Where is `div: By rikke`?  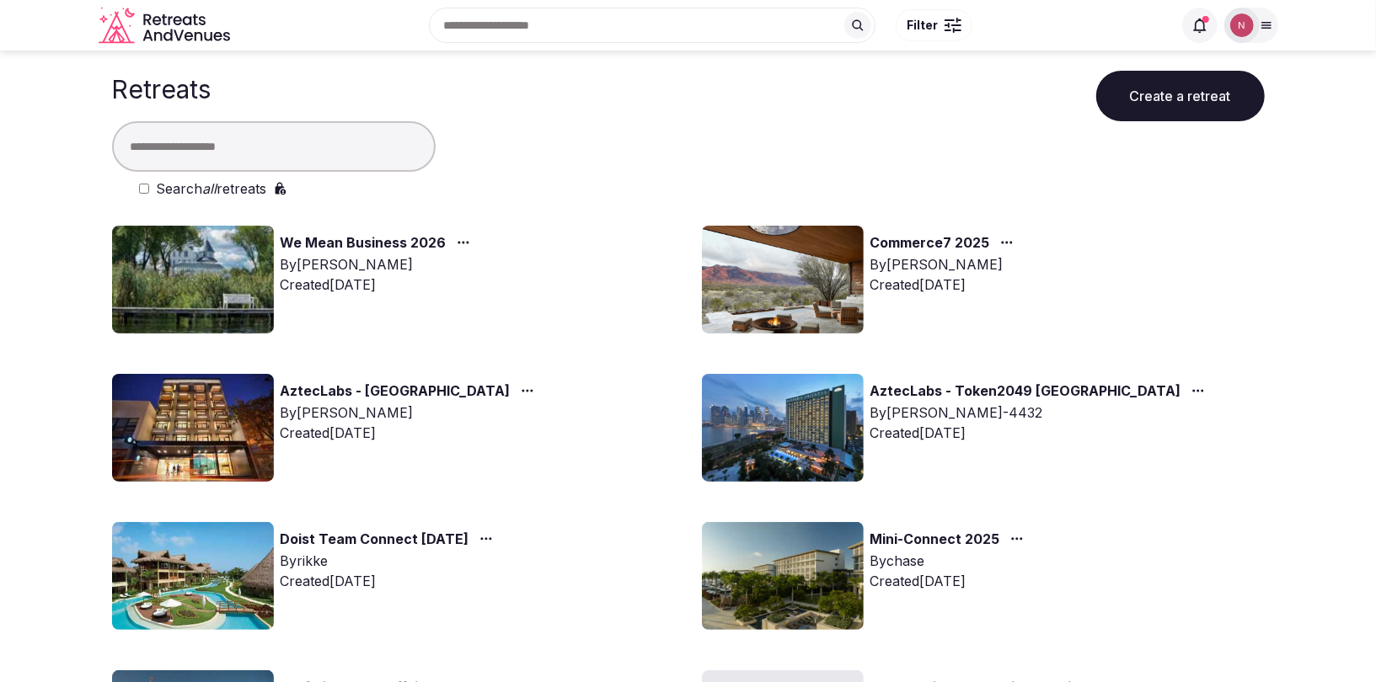 div: By rikke is located at coordinates (390, 561).